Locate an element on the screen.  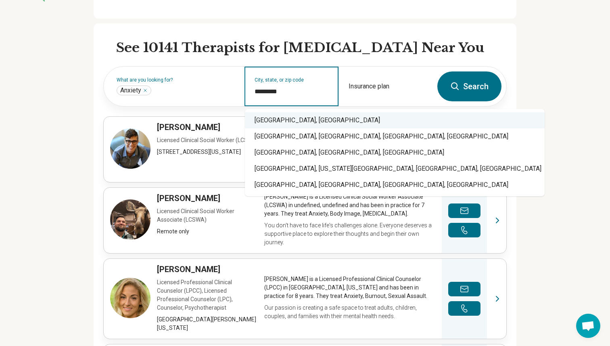
div: Suggestions is located at coordinates (395, 153).